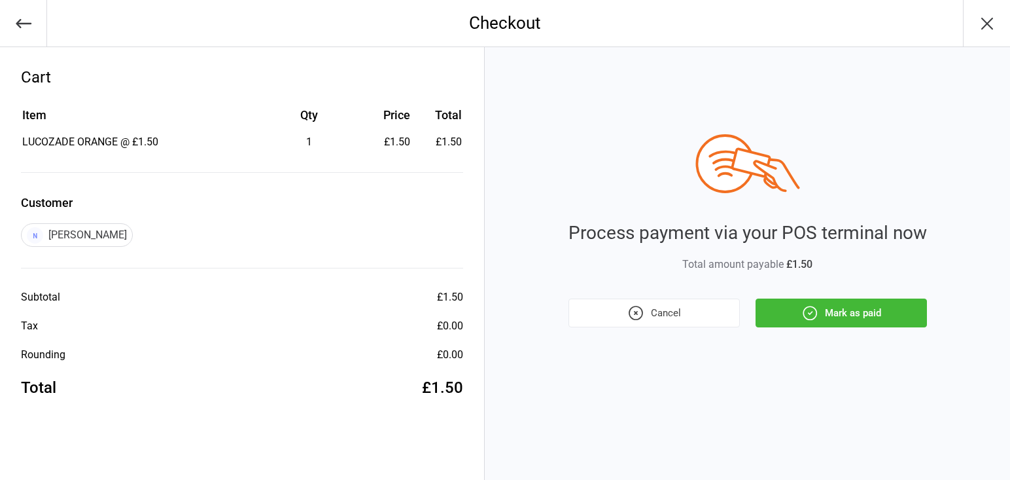 The width and height of the screenshot is (1010, 480). Describe the element at coordinates (43, 355) in the screenshot. I see `div: Rounding` at that location.